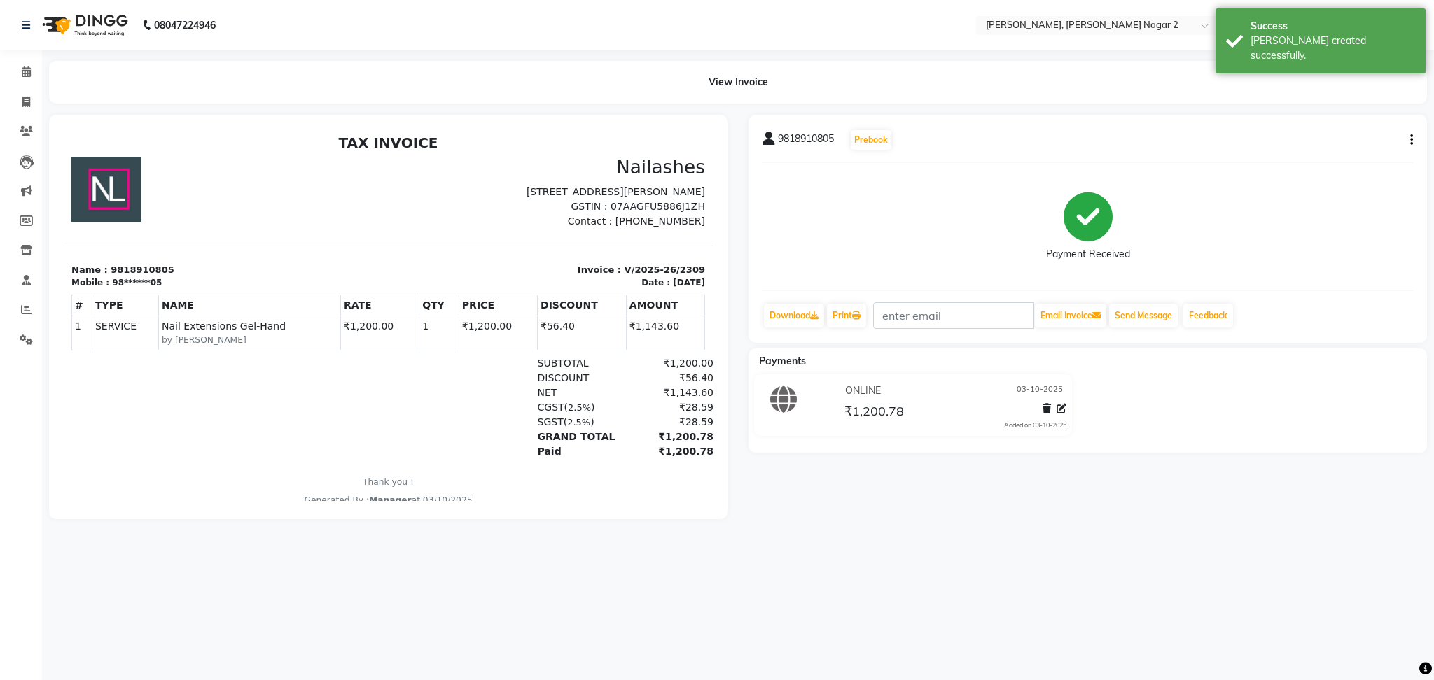 The width and height of the screenshot is (1434, 680). Describe the element at coordinates (602, 177) in the screenshot. I see `th: AMOUNT` at that location.